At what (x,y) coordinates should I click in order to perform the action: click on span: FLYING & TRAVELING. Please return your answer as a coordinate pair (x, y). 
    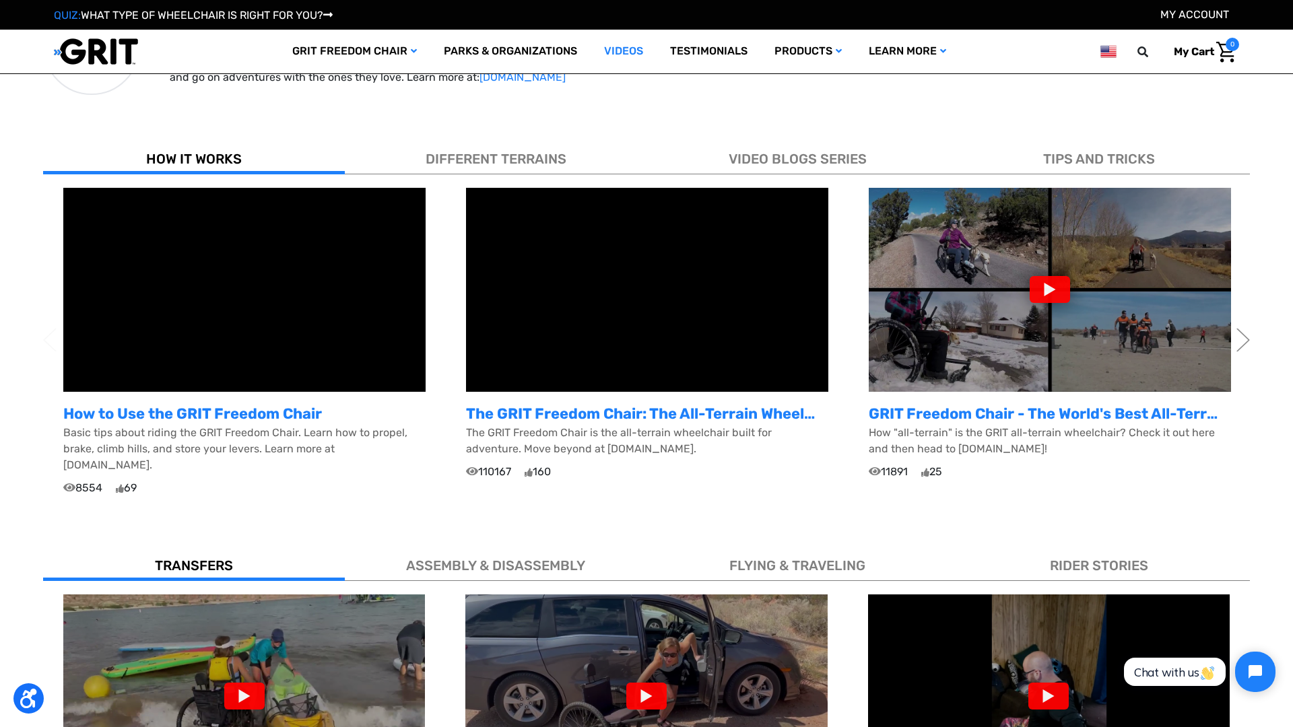
    Looking at the image, I should click on (798, 566).